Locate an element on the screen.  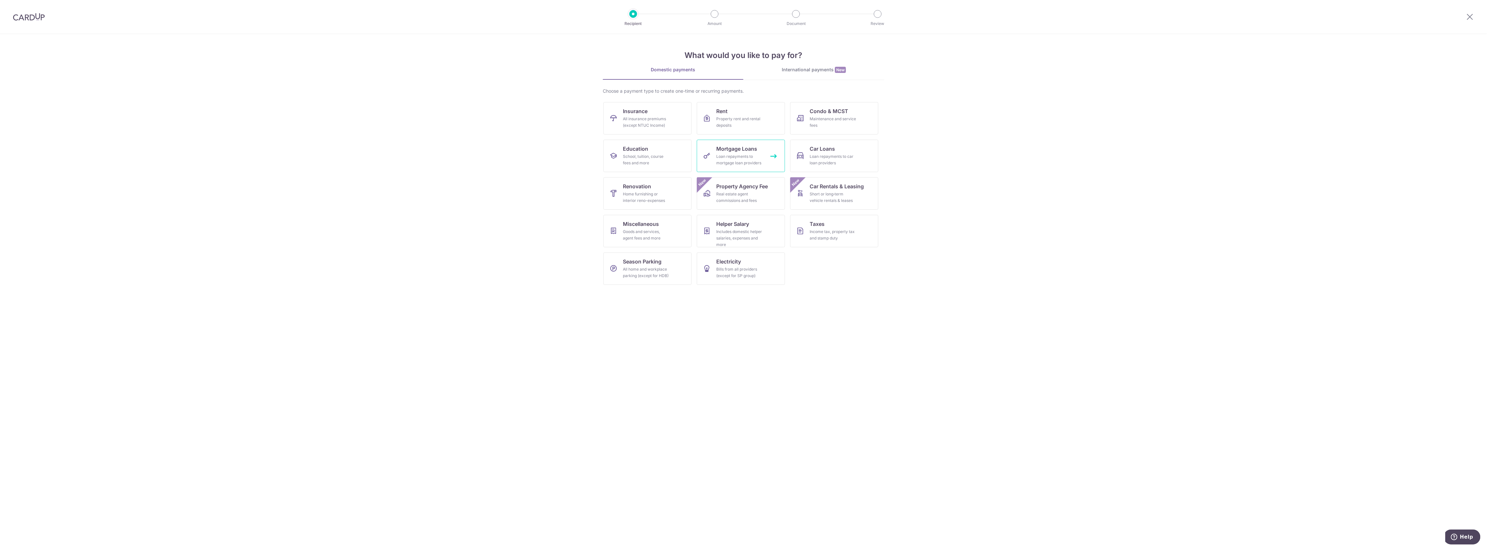
div: Choose a payment type to create one-time or recurring payments. is located at coordinates (743, 91).